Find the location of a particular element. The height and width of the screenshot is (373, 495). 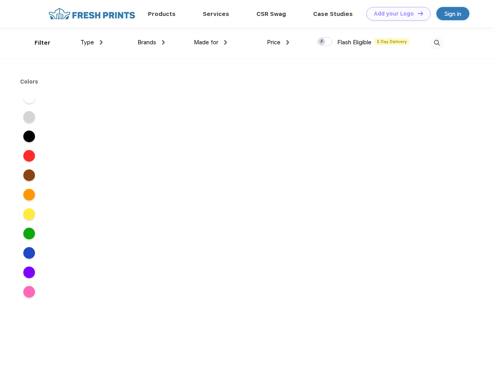

div: Colors is located at coordinates (29, 82).